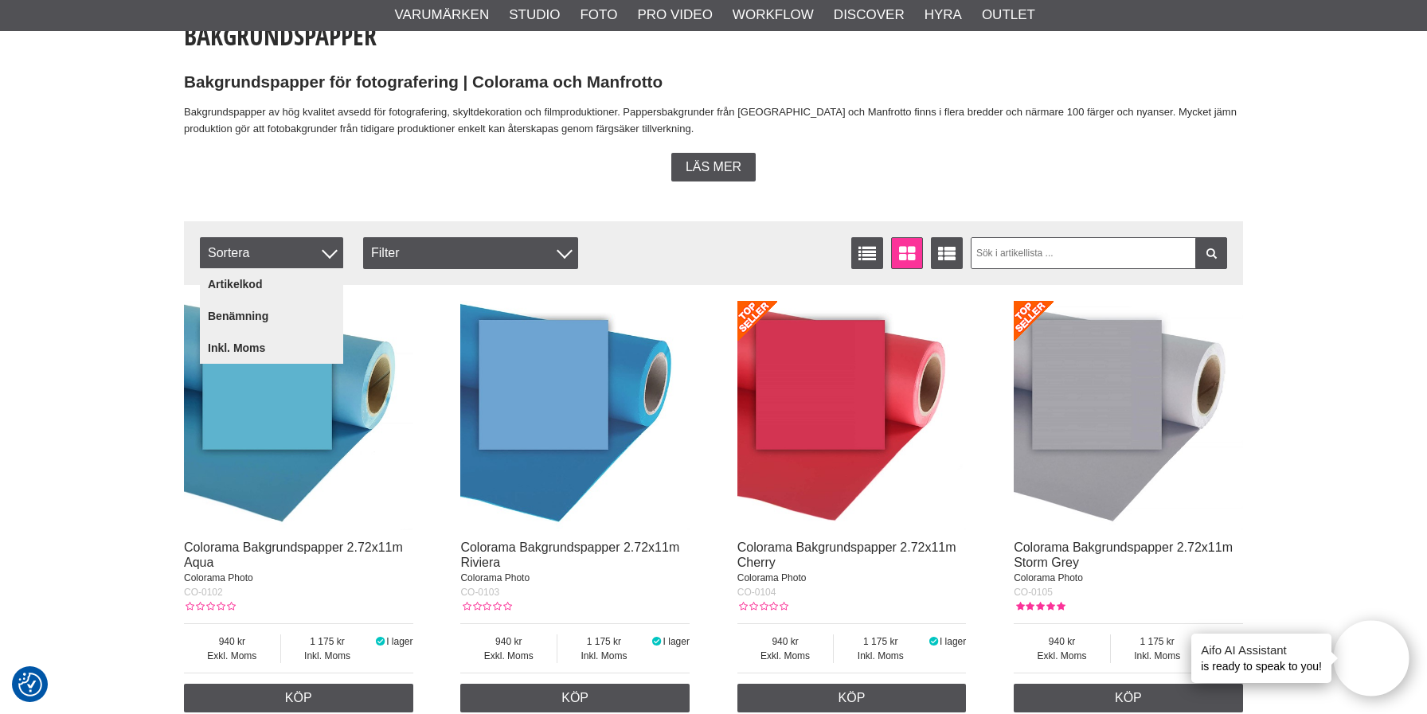 The width and height of the screenshot is (1427, 714). What do you see at coordinates (773, 15) in the screenshot?
I see `a: Workflow` at bounding box center [773, 15].